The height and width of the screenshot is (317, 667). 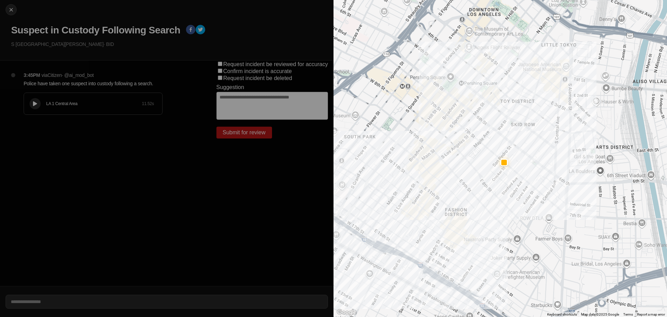 I want to click on a: Report a map error, so click(x=651, y=314).